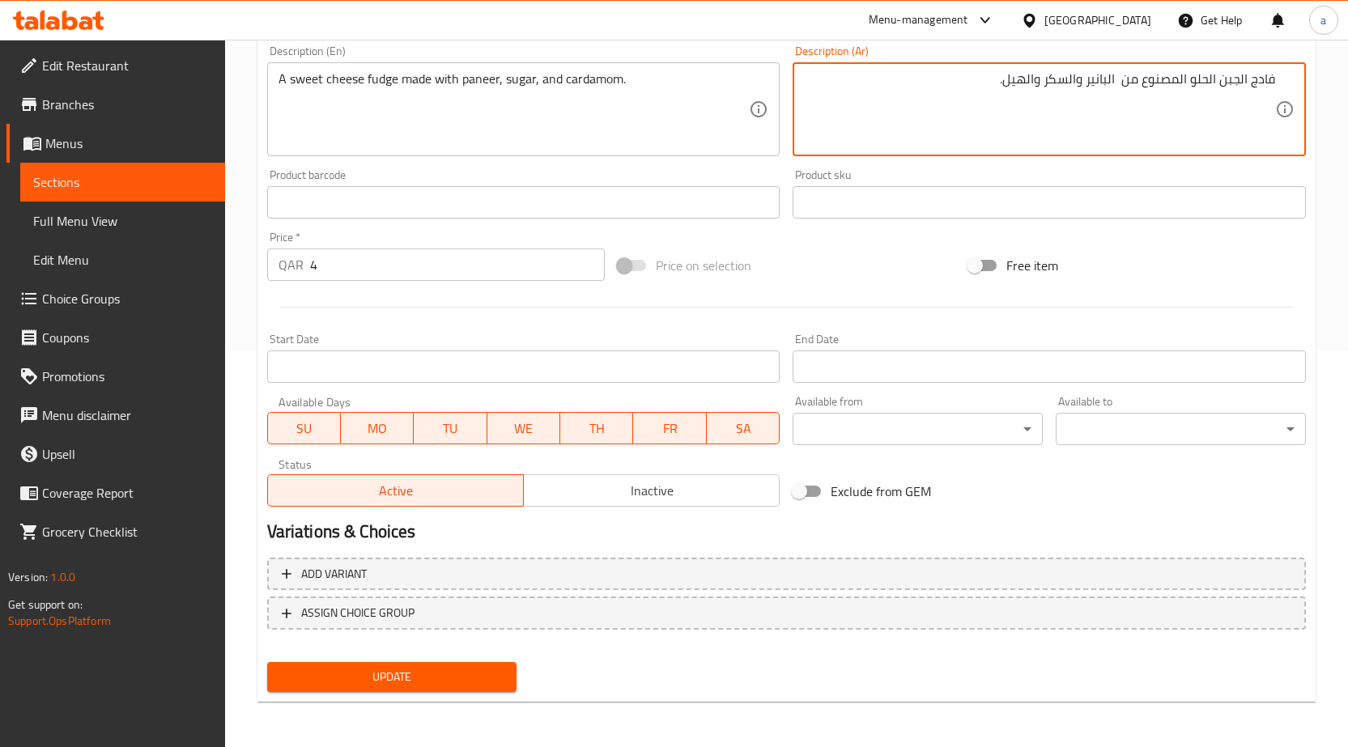 The height and width of the screenshot is (747, 1348). What do you see at coordinates (122, 221) in the screenshot?
I see `a: Full Menu View` at bounding box center [122, 221].